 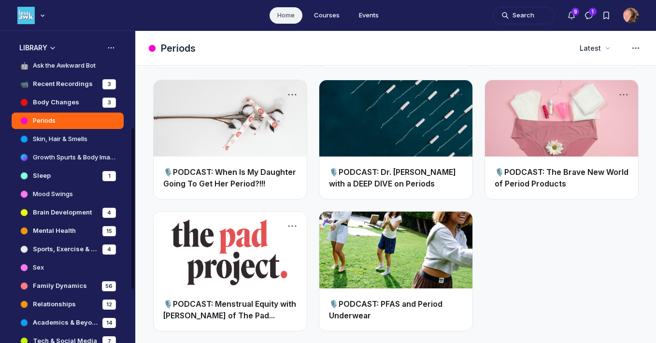 I want to click on a: Family Dynamics56, so click(x=68, y=286).